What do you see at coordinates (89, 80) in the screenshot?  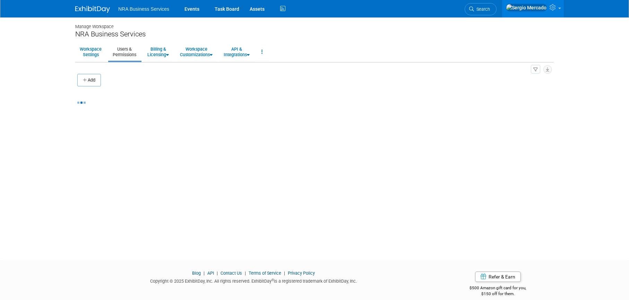 I see `button: Add` at bounding box center [89, 80].